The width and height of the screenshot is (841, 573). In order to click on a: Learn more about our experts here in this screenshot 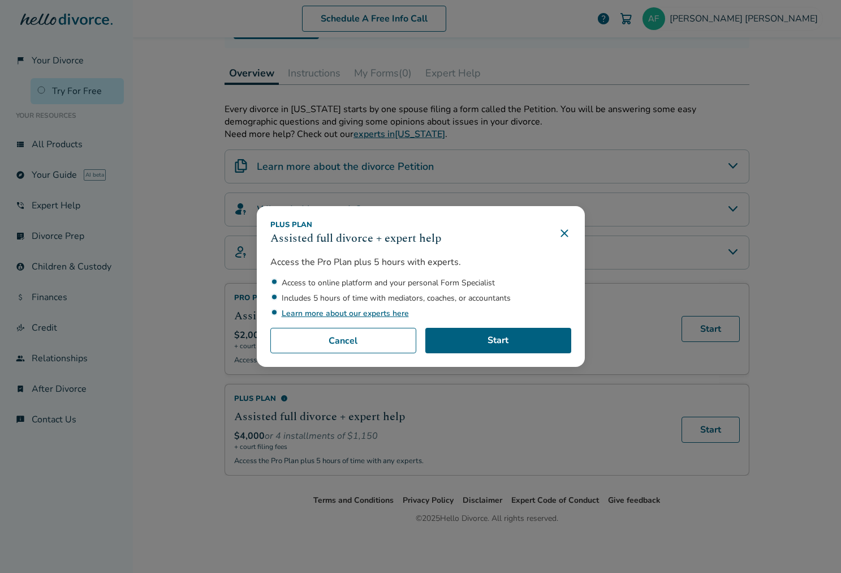, I will do `click(345, 313)`.